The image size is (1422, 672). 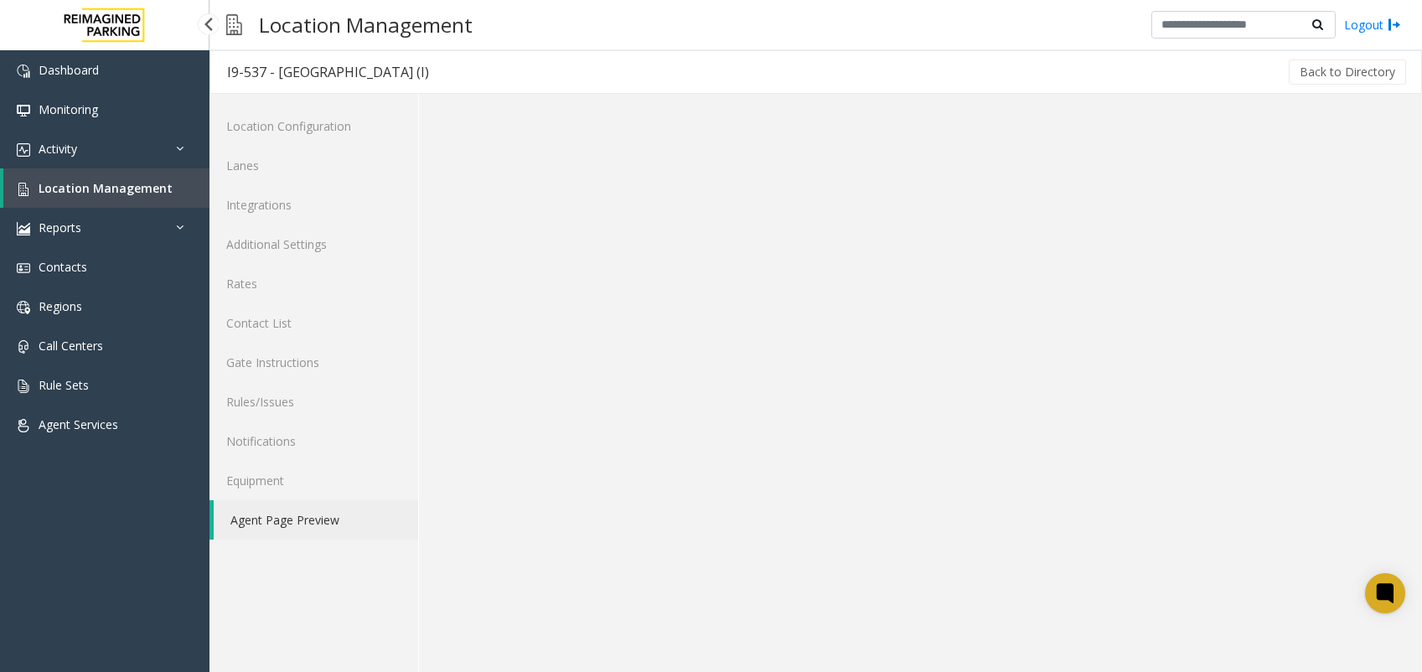 What do you see at coordinates (60, 306) in the screenshot?
I see `span: Regions` at bounding box center [60, 306].